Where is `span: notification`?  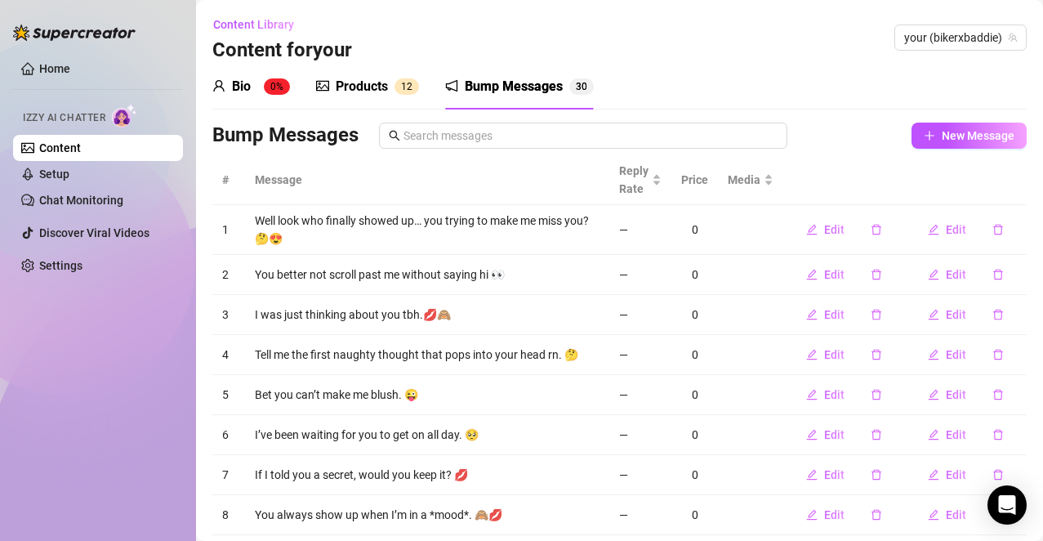 span: notification is located at coordinates (452, 86).